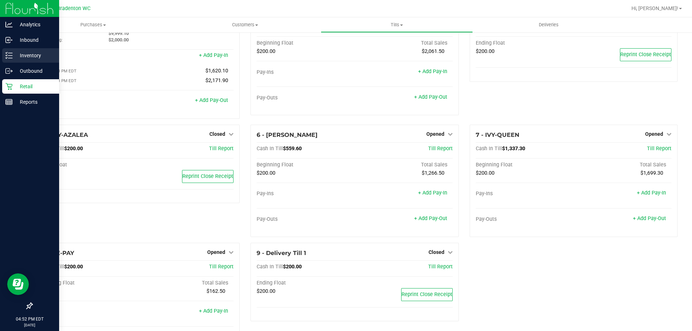 This screenshot has width=692, height=331. I want to click on p: 04:52 PM EDT, so click(30, 319).